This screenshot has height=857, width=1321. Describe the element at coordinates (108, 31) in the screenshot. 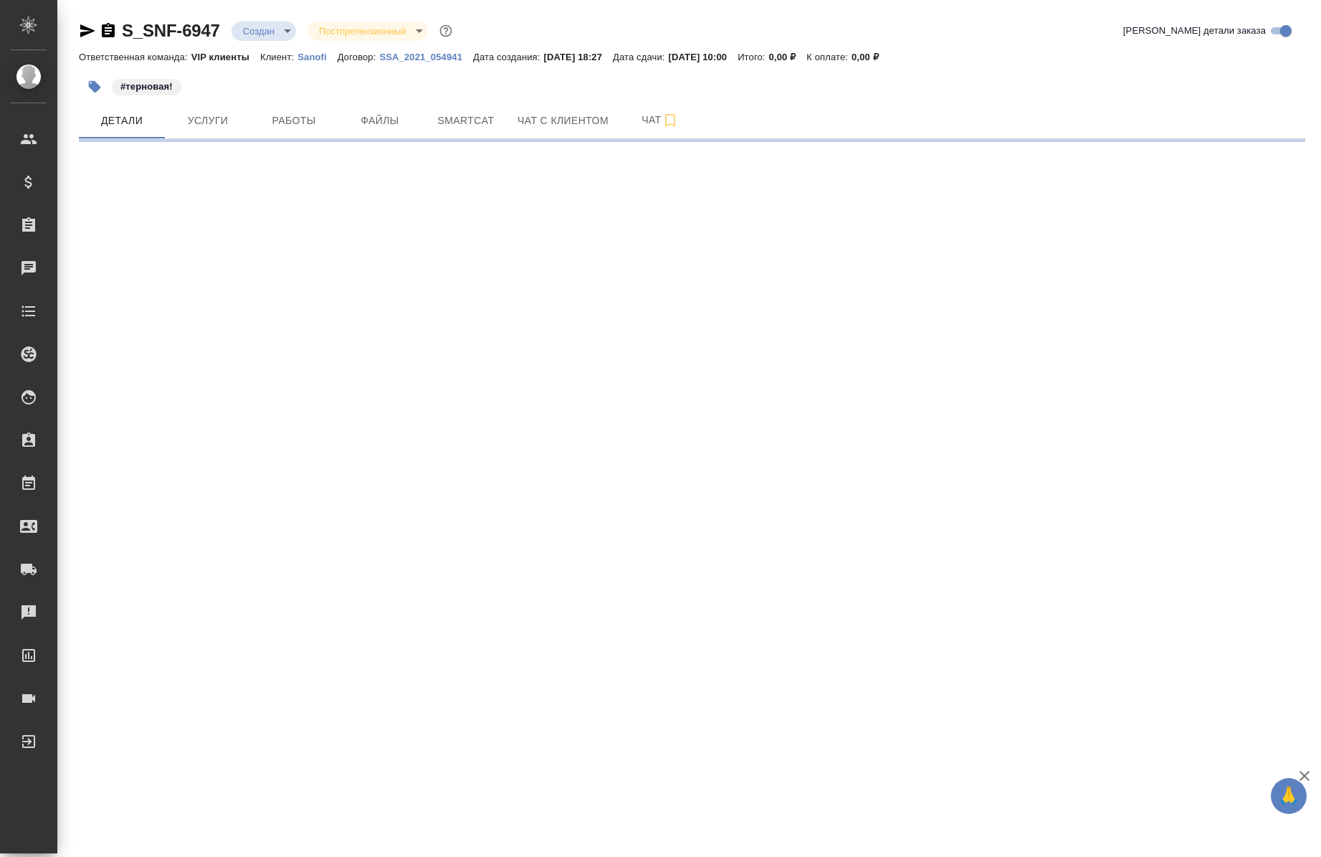

I see `button: Скопировать ссылку` at that location.